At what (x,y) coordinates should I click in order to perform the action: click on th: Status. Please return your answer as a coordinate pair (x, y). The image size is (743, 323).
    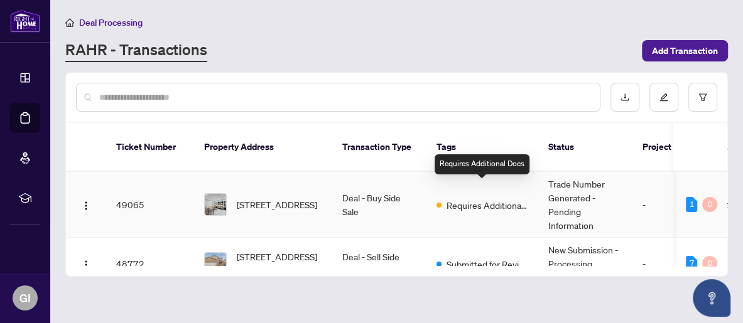
    Looking at the image, I should click on (585, 148).